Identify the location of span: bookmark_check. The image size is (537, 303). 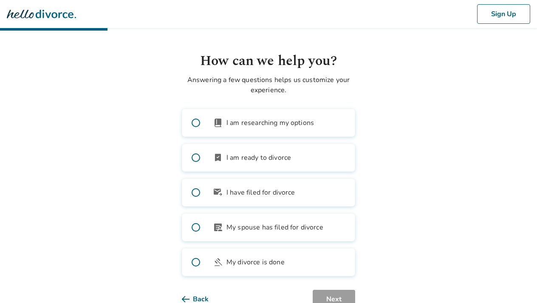
(218, 158).